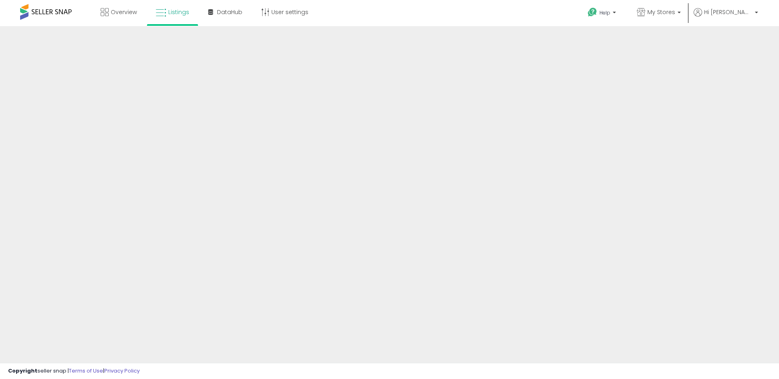 The image size is (779, 379). I want to click on span: My Stores, so click(661, 12).